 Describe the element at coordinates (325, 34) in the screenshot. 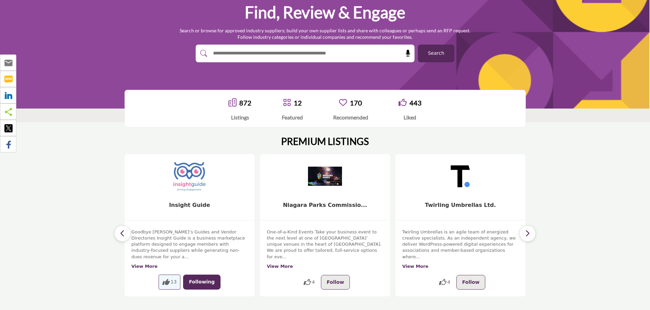

I see `p: Search or browse for approved industry suppliers; build your own supplier lists and share with co...` at that location.